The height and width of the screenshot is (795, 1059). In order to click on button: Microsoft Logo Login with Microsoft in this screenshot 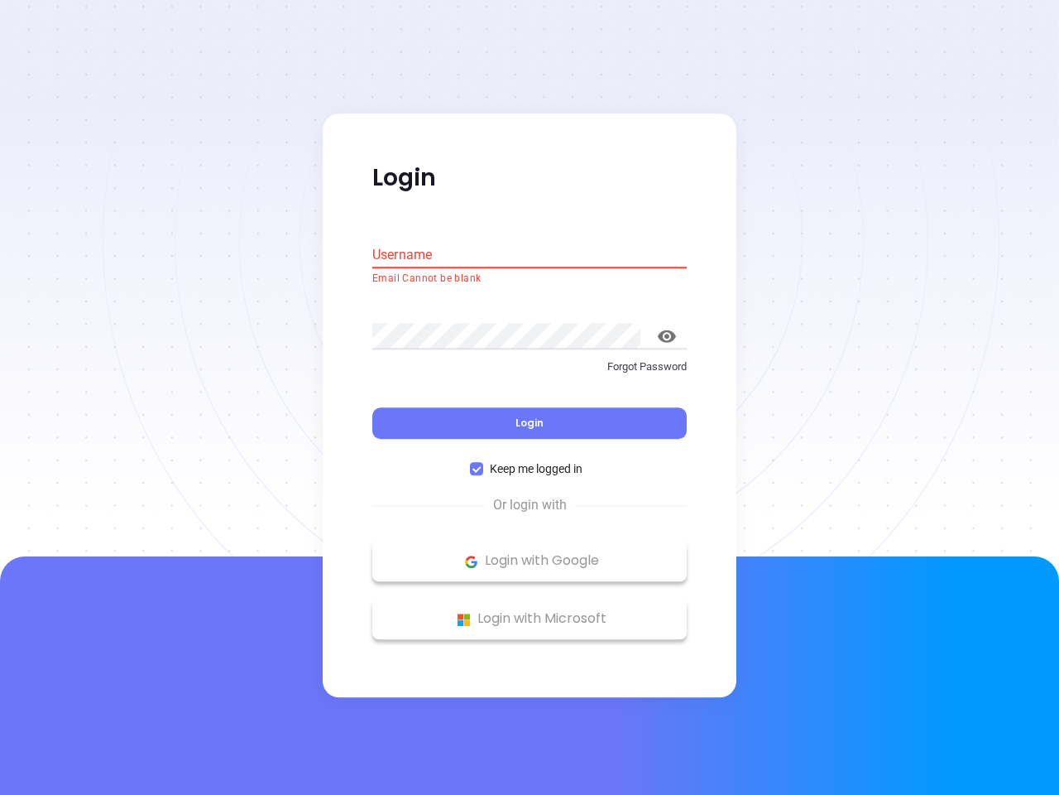, I will do `click(530, 619)`.